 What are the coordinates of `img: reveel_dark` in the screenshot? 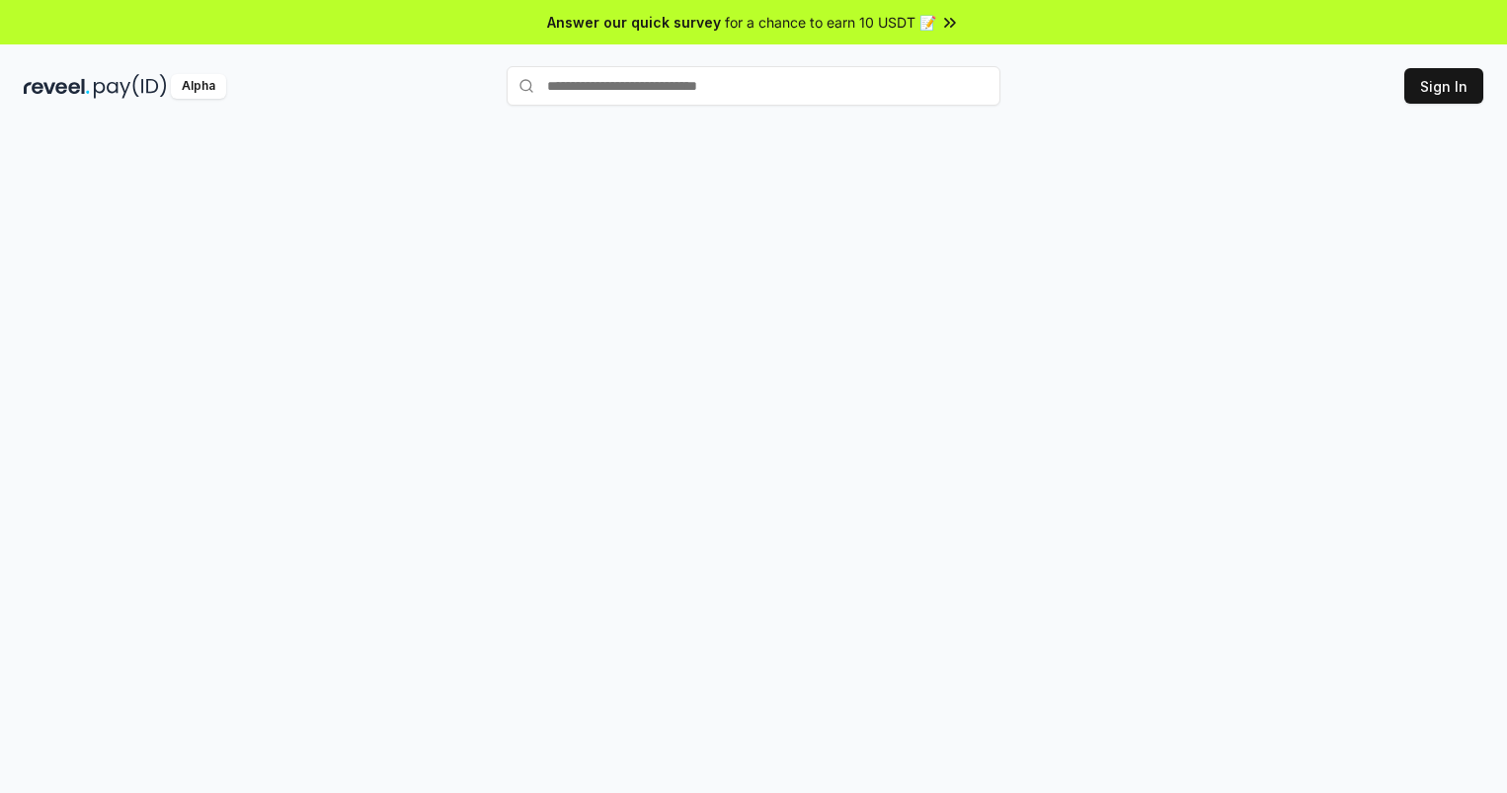 It's located at (56, 86).